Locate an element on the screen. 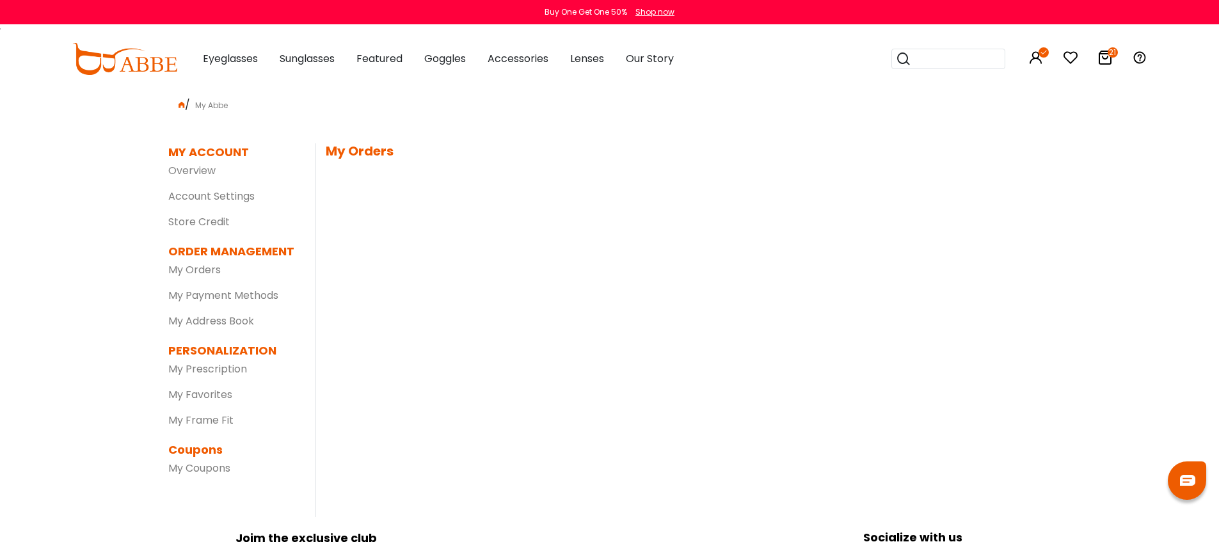 The image size is (1219, 551). a: My Payment Methods is located at coordinates (223, 295).